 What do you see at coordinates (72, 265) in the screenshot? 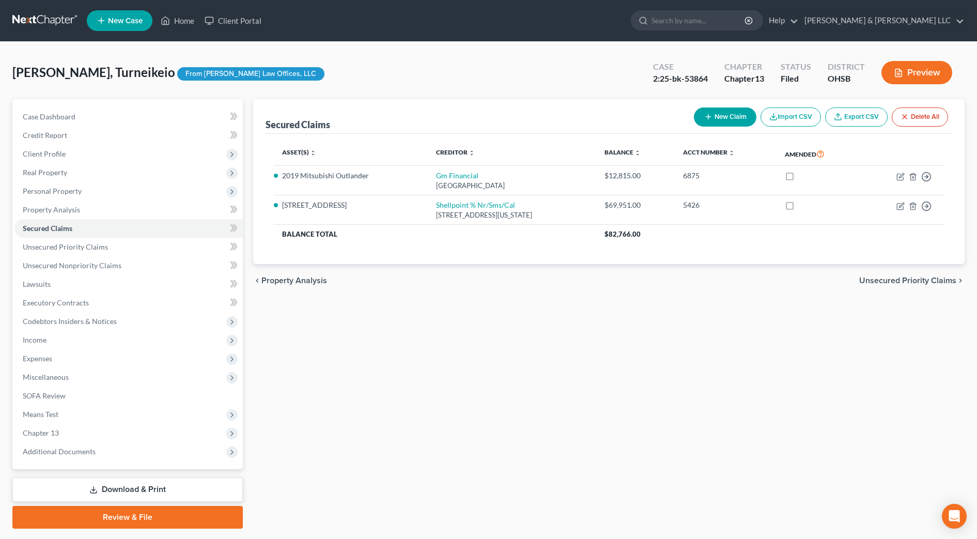
I see `span: Unsecured Nonpriority Claims` at bounding box center [72, 265].